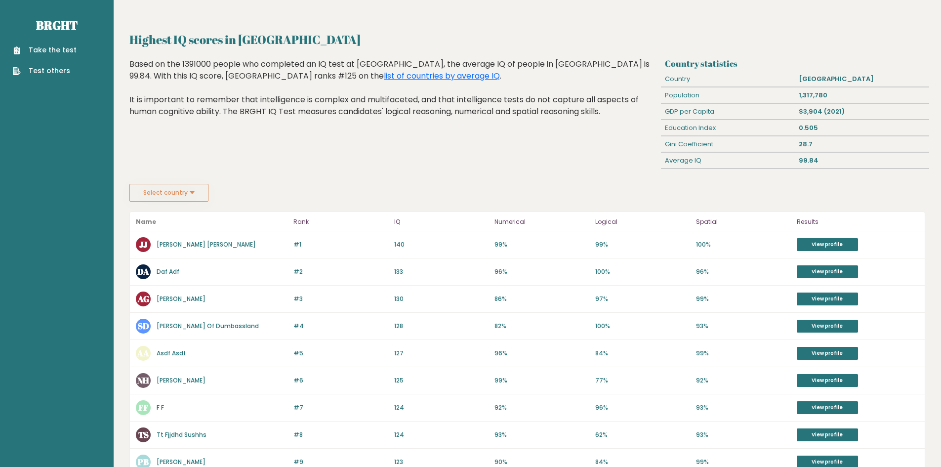 Image resolution: width=941 pixels, height=467 pixels. Describe the element at coordinates (728, 95) in the screenshot. I see `div: Population` at that location.